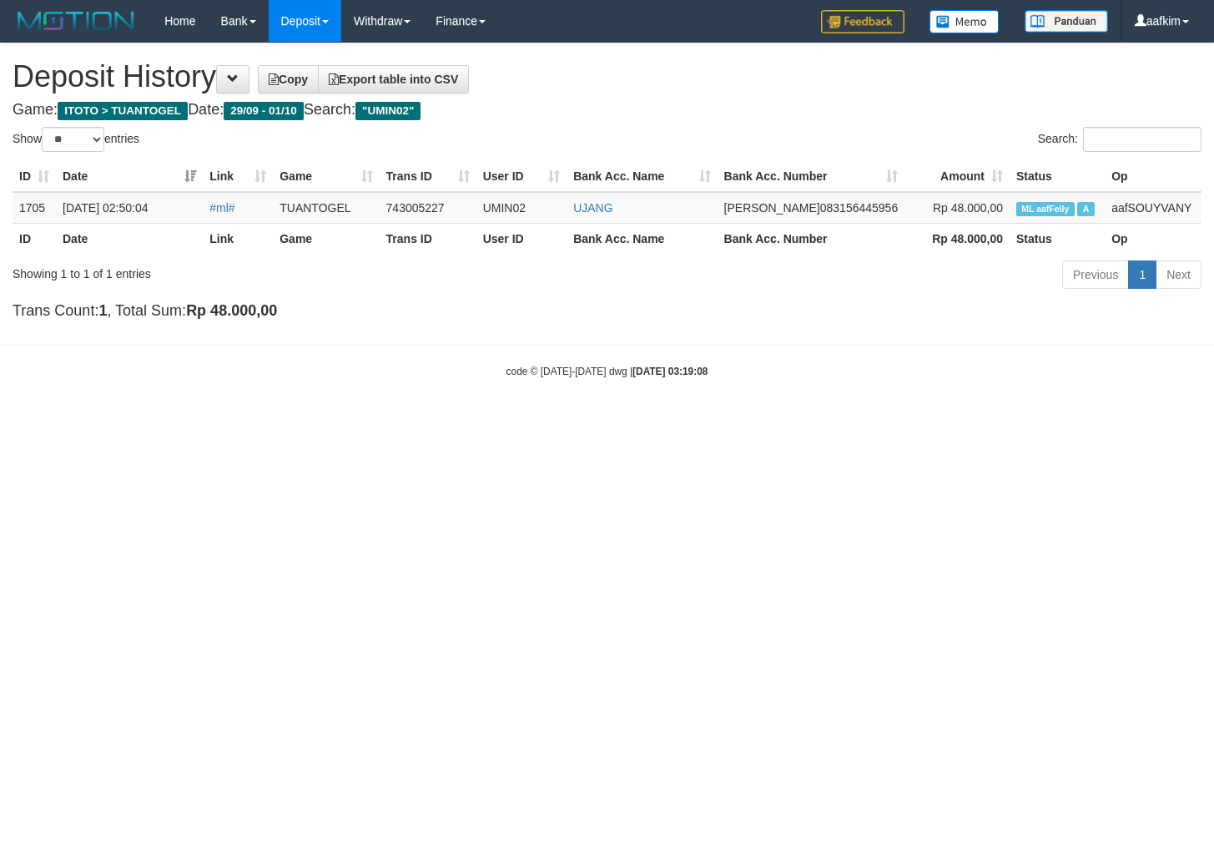 The height and width of the screenshot is (844, 1214). I want to click on td: aafSOUYVANY, so click(1153, 208).